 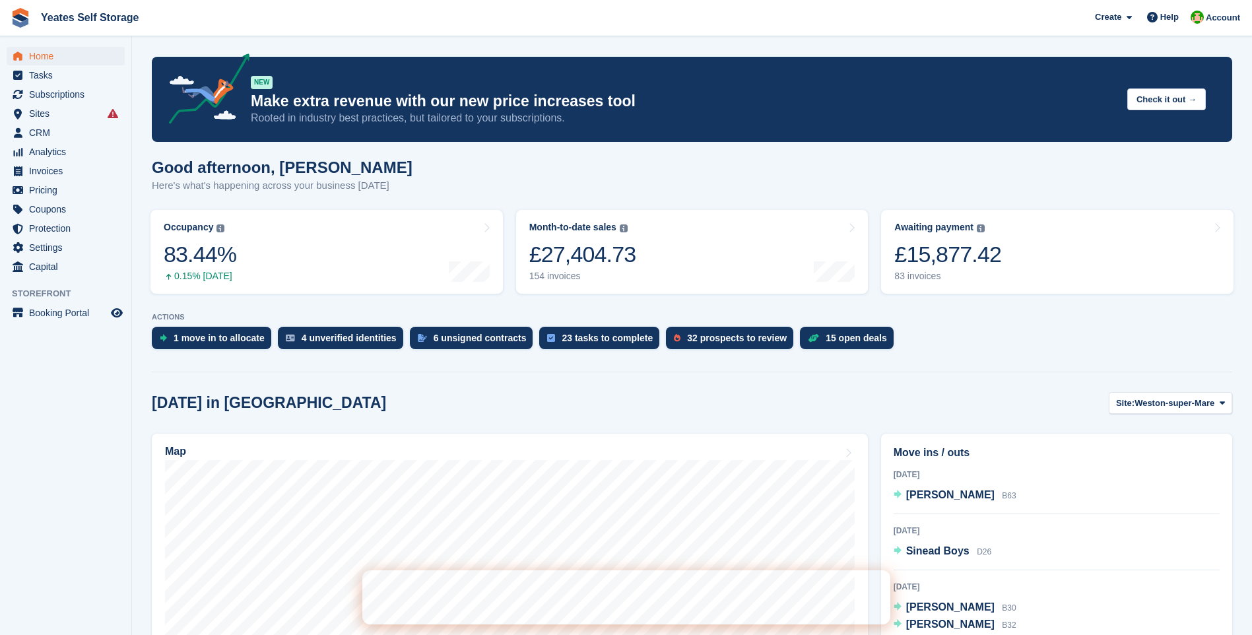 I want to click on span: Help, so click(x=1169, y=17).